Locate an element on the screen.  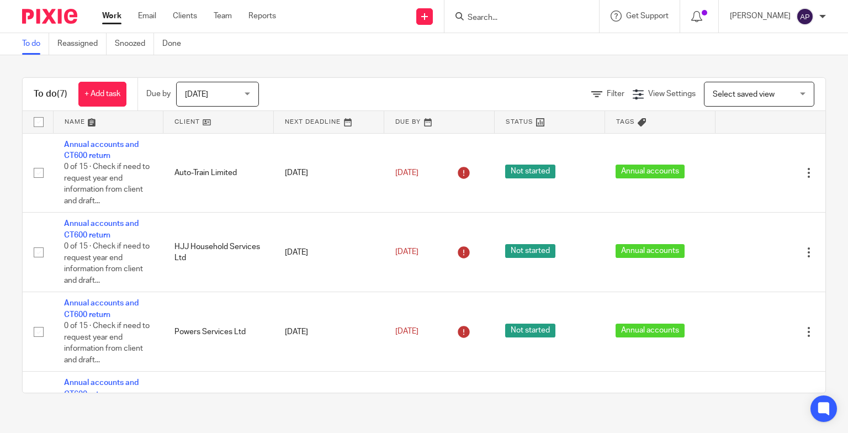
a: + Add task is located at coordinates (102, 94).